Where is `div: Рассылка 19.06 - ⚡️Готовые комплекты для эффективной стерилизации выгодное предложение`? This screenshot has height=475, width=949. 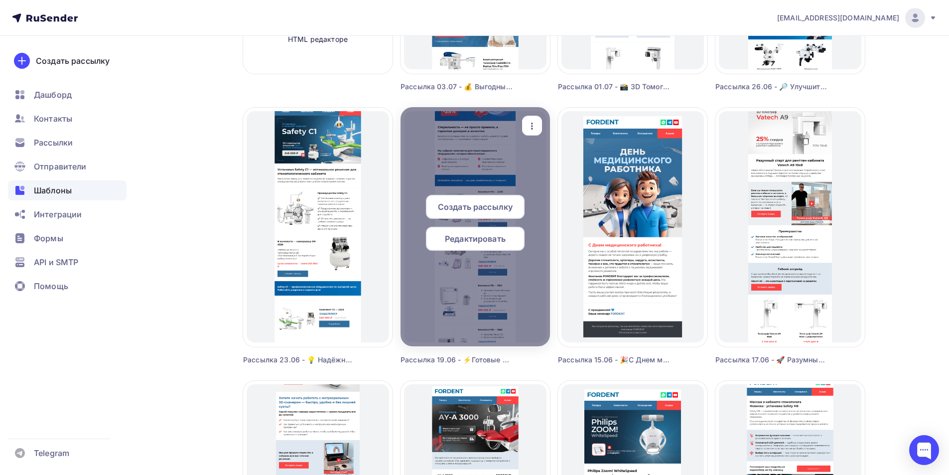
div: Рассылка 19.06 - ⚡️Готовые комплекты для эффективной стерилизации выгодное предложение is located at coordinates (456, 360).